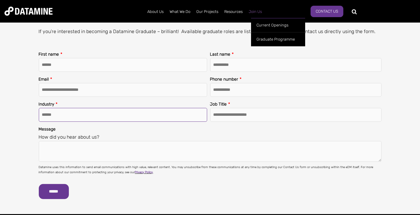 The image size is (420, 215). What do you see at coordinates (233, 12) in the screenshot?
I see `a: Resources` at bounding box center [233, 12].